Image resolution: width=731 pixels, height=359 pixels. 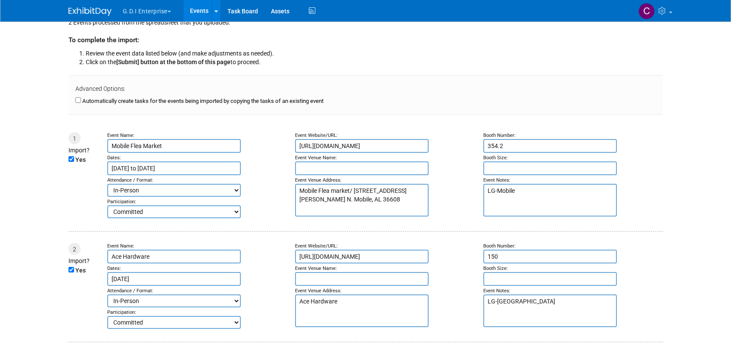 What do you see at coordinates (173, 62) in the screenshot?
I see `span: [Submit] button at the bottom of this page` at bounding box center [173, 62].